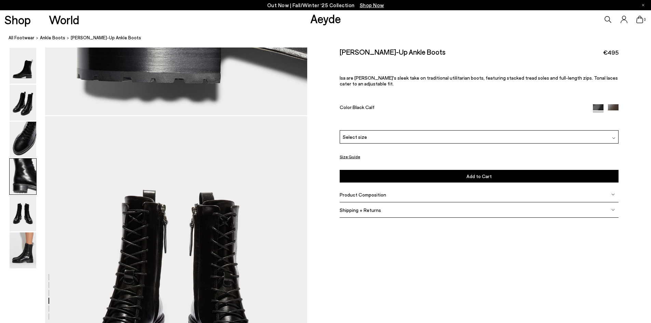 The width and height of the screenshot is (651, 323). Describe the element at coordinates (23, 176) in the screenshot. I see `img: Isa Lace-Up Ankle Boots - Image 4` at that location.